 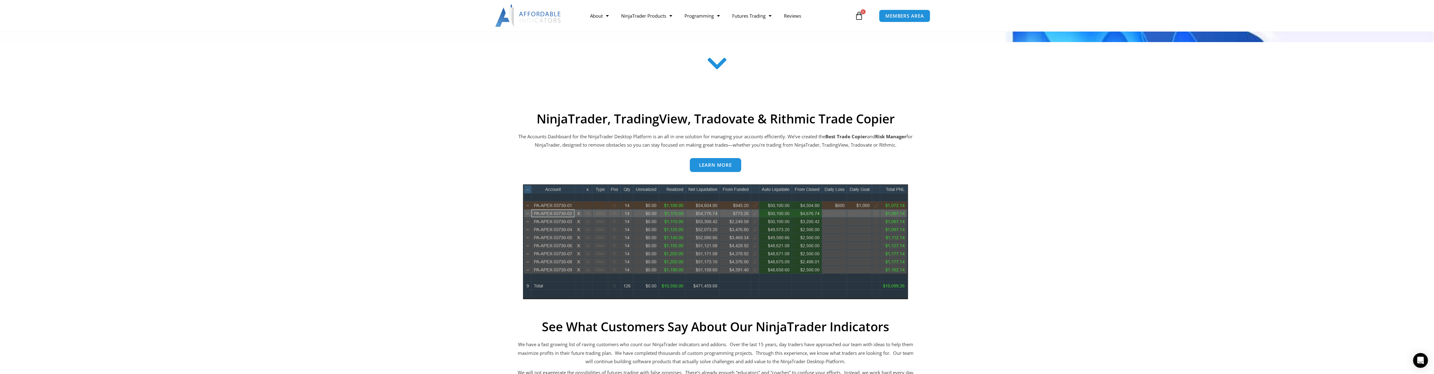 What do you see at coordinates (752, 16) in the screenshot?
I see `a: Futures Trading` at bounding box center [752, 16].